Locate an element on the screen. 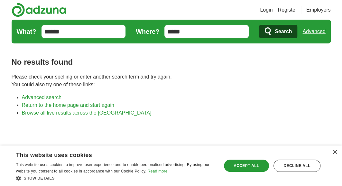 This screenshot has height=186, width=342. div: This website uses cookies is located at coordinates (107, 154).